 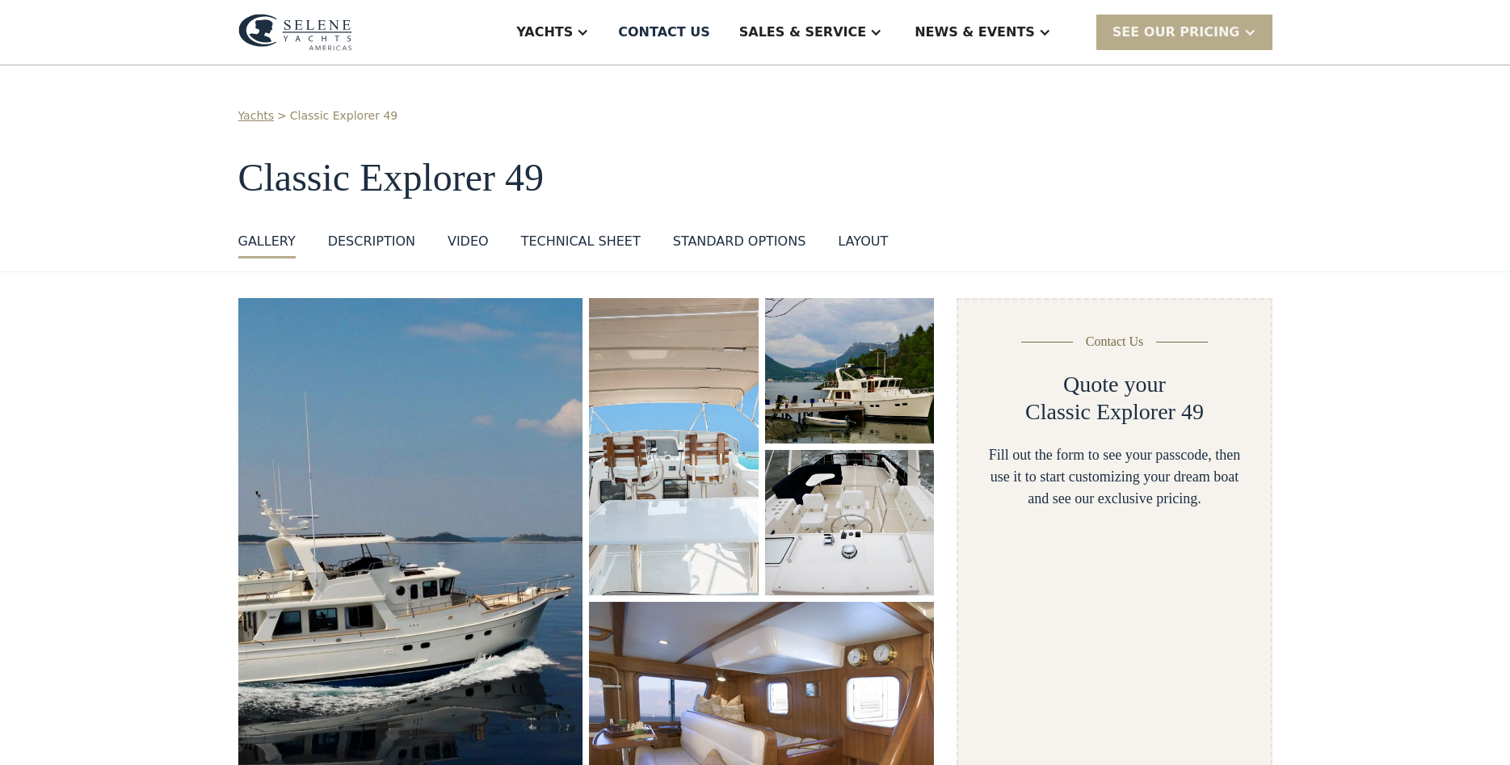 I want to click on div: Technical sheet, so click(x=581, y=242).